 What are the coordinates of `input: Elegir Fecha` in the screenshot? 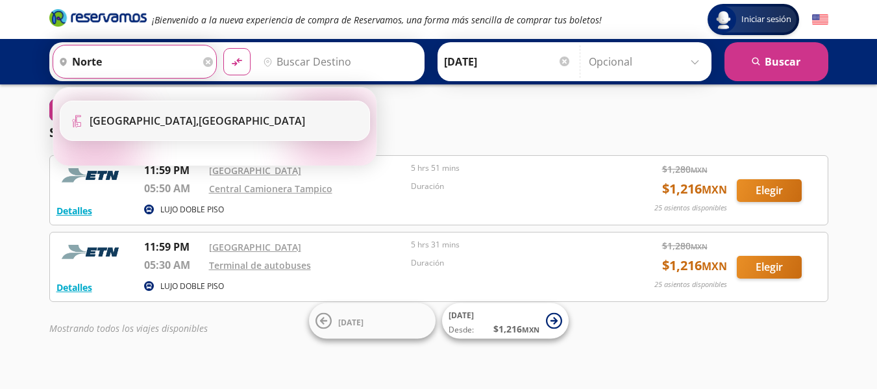 It's located at (507, 62).